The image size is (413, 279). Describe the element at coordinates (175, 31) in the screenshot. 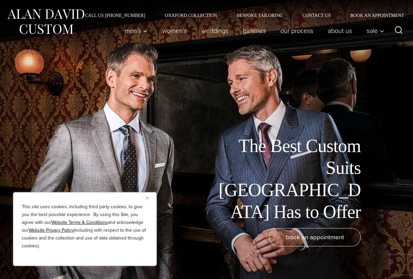

I see `a: Women’s` at that location.